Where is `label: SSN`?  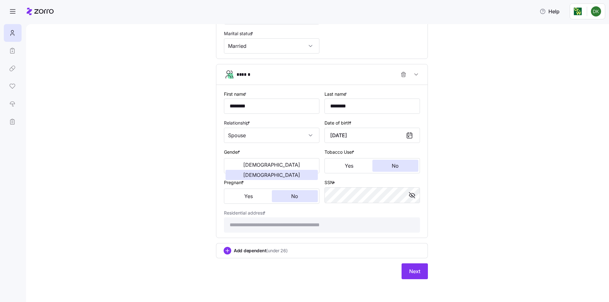
label: SSN is located at coordinates (330, 183).